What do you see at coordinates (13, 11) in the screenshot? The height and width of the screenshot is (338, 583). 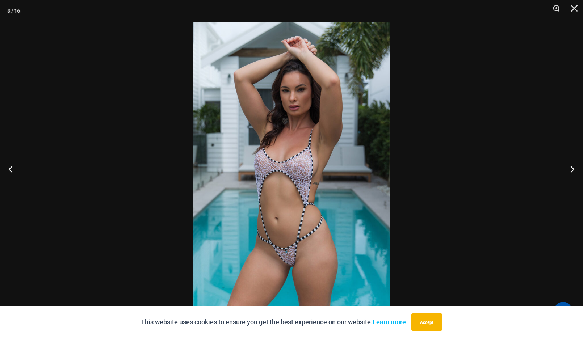 I see `div: 8 / 16` at bounding box center [13, 11].